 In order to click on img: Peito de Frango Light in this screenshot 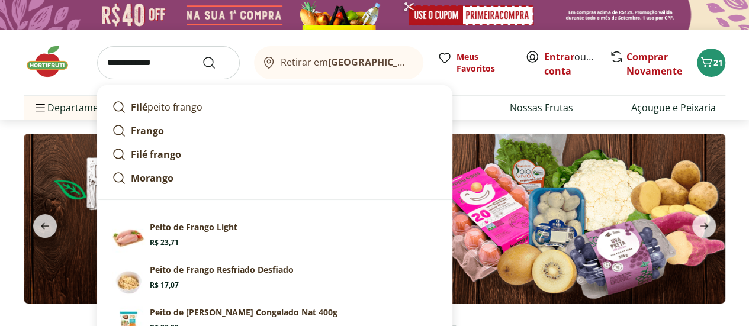, I will do `click(128, 238)`.